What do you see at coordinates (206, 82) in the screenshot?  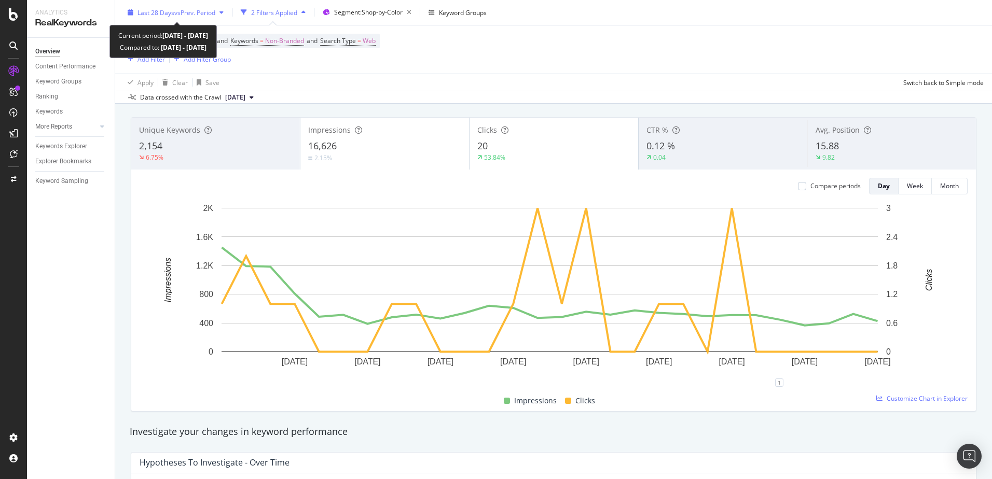 I see `button: Save` at bounding box center [206, 82].